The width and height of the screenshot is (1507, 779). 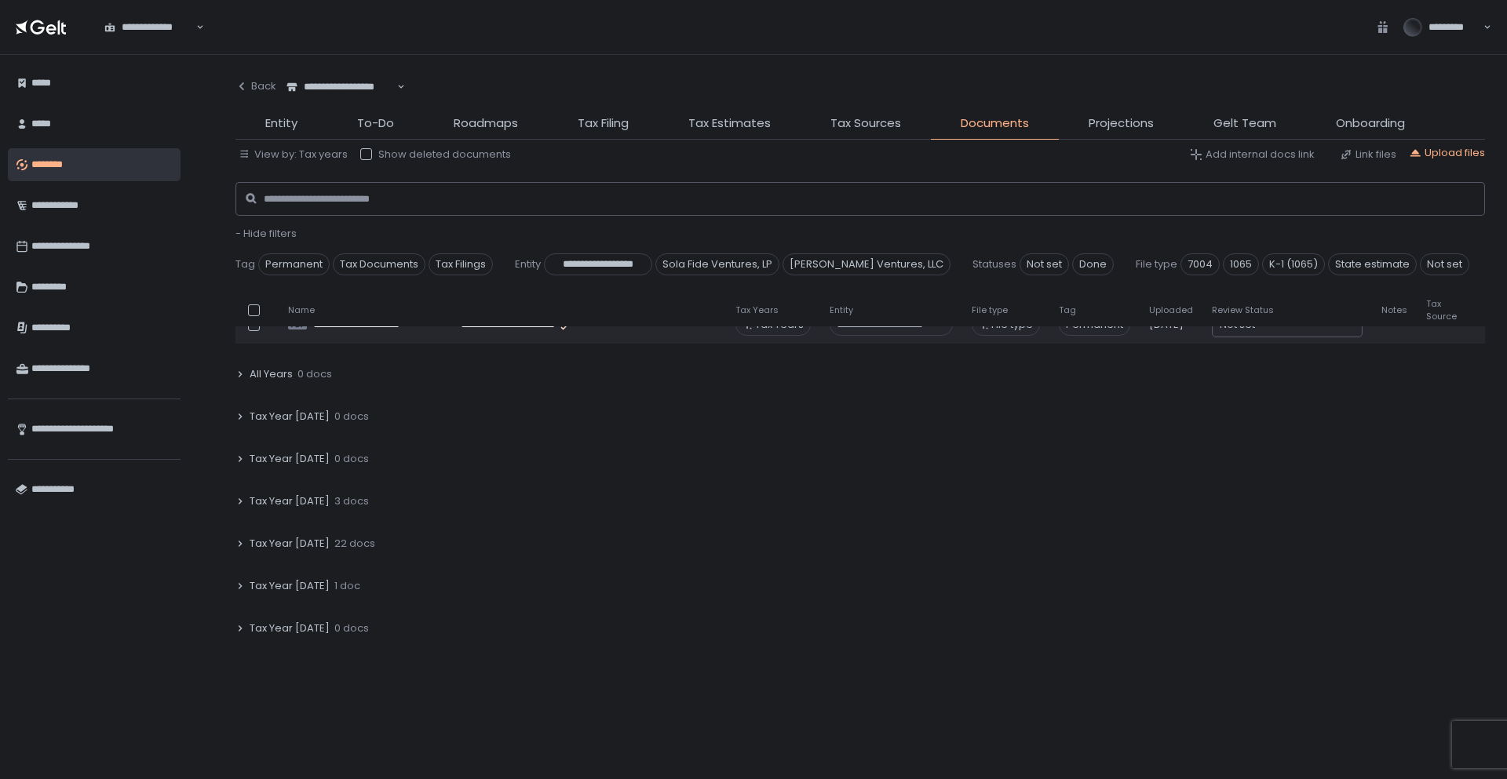 I want to click on div: Link files, so click(x=1368, y=155).